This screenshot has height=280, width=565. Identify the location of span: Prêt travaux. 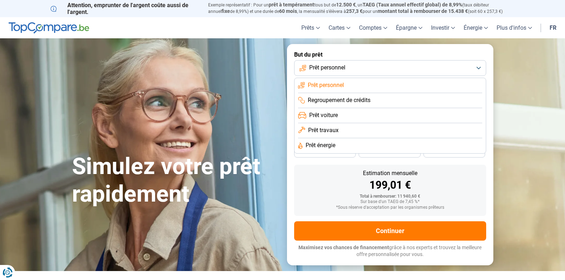
(323, 130).